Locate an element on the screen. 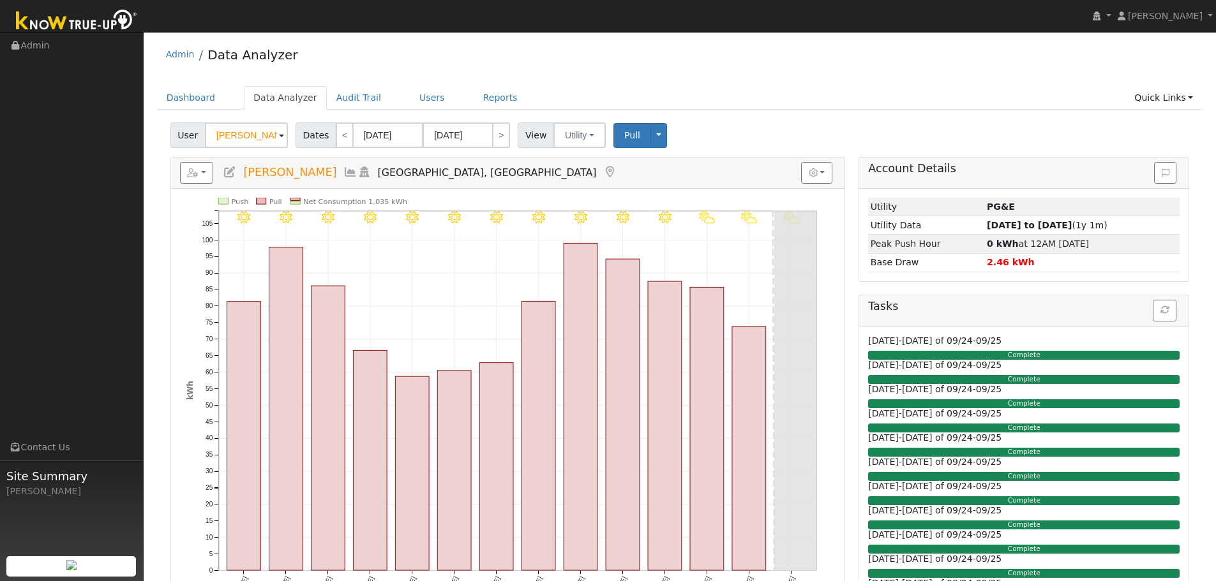 The image size is (1216, 581). text: 35 is located at coordinates (209, 455).